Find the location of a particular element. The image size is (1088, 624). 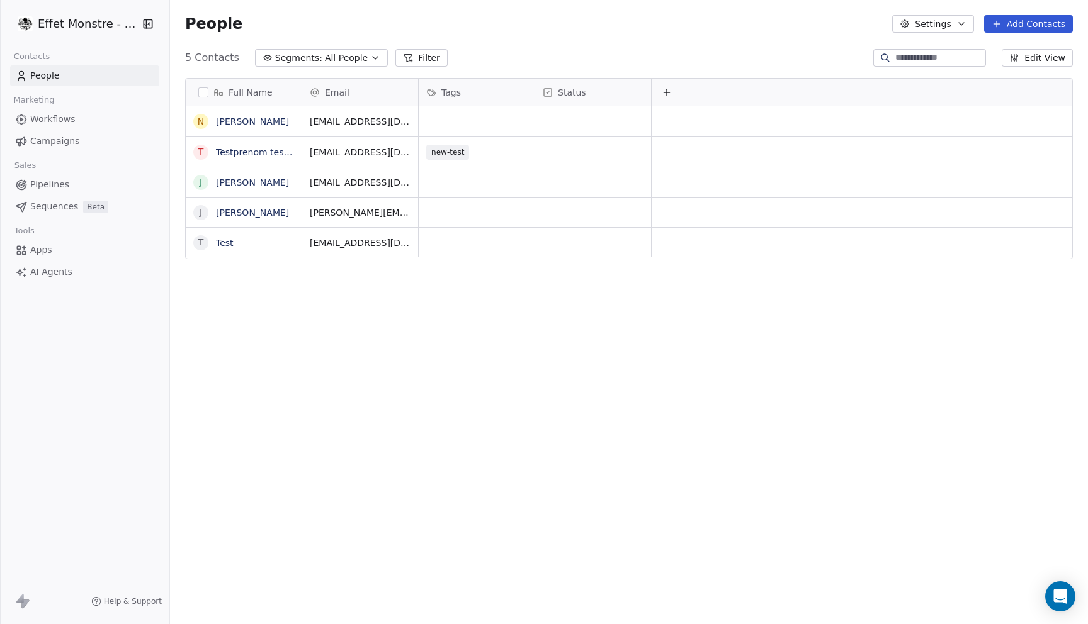

span: Email is located at coordinates (337, 93).